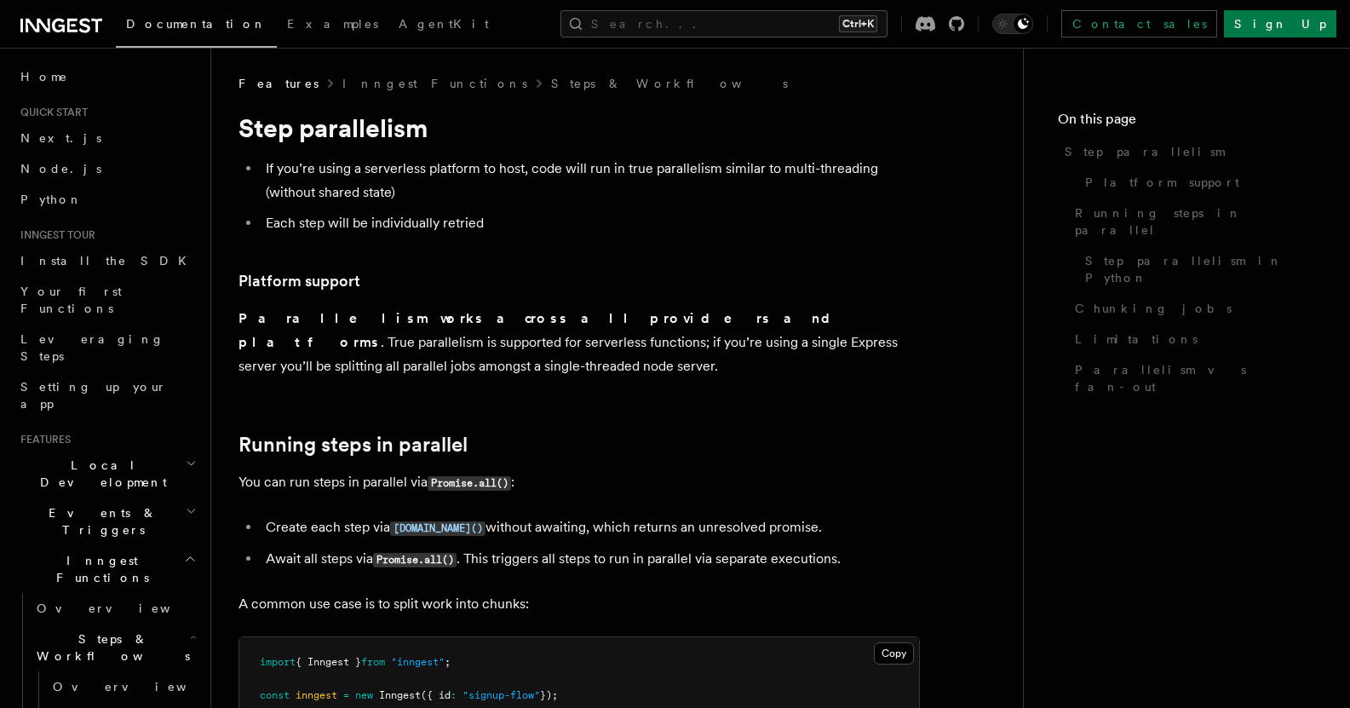  What do you see at coordinates (55, 235) in the screenshot?
I see `span: Inngest tour` at bounding box center [55, 235].